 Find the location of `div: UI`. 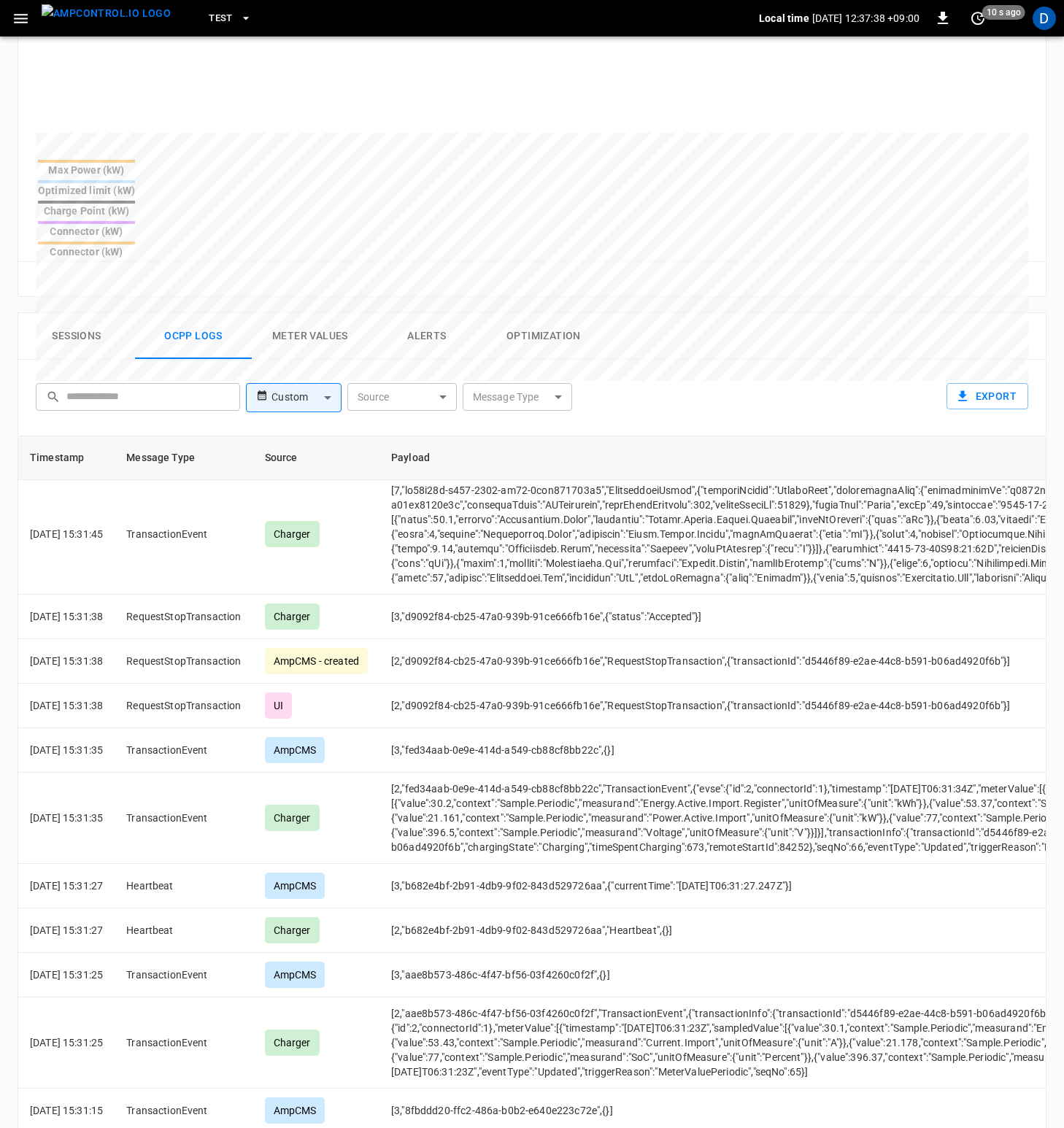

div: UI is located at coordinates (278, 705).